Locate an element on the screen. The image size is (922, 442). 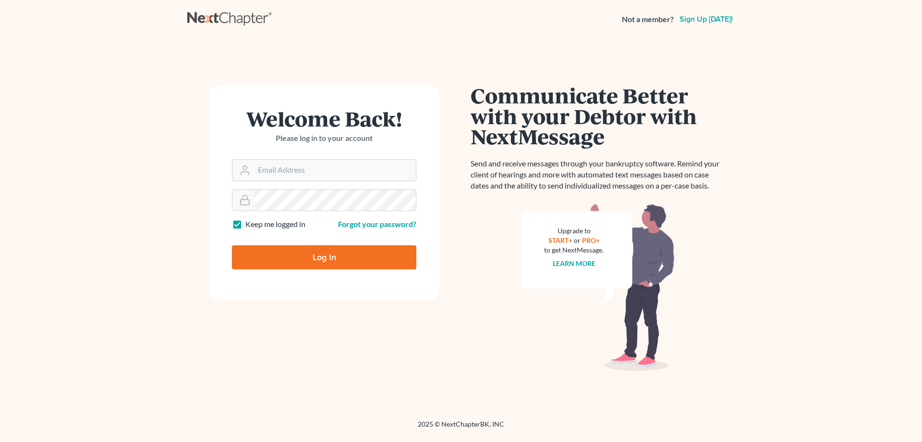
strong: Not a member? is located at coordinates (648, 19).